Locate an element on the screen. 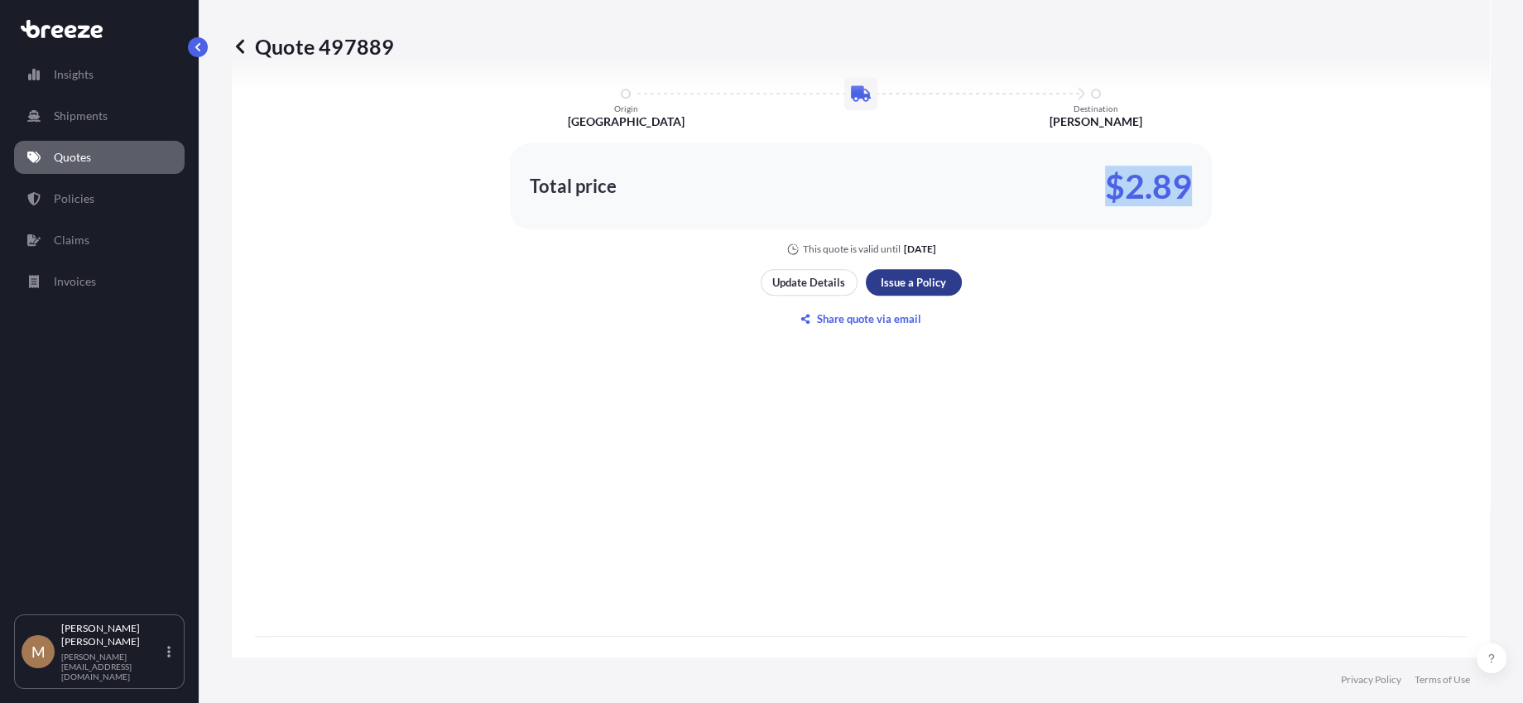 This screenshot has height=703, width=1523. p: Claims is located at coordinates (71, 240).